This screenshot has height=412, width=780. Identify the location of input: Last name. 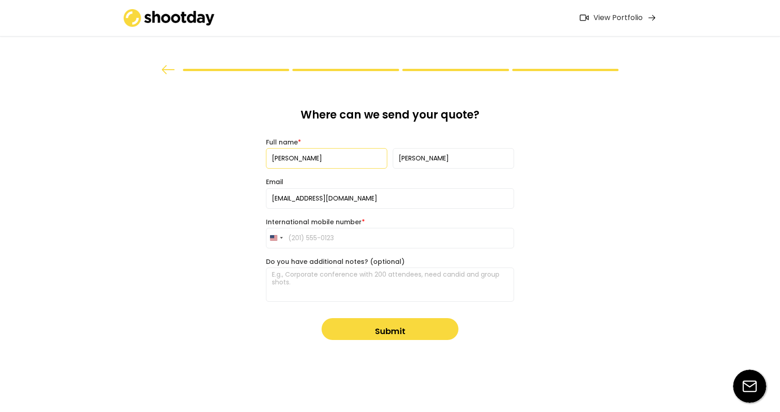
(454, 158).